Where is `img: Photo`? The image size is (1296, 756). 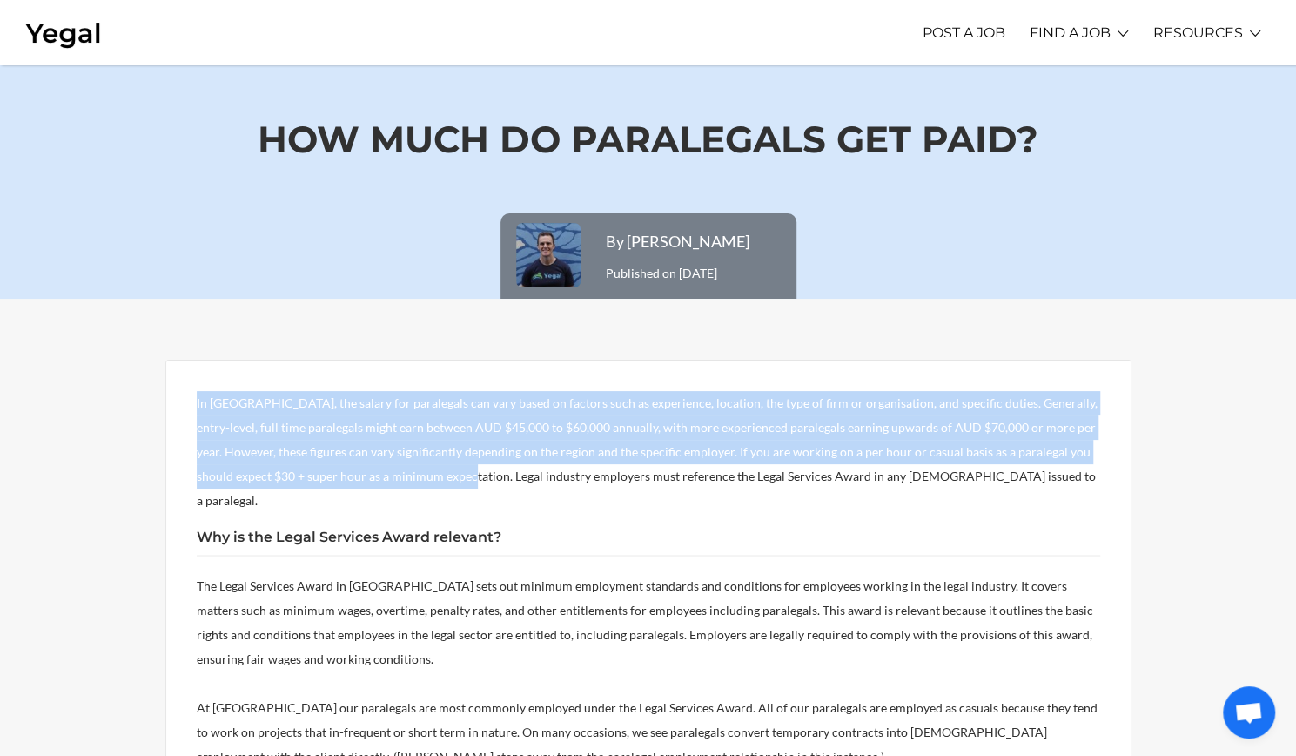
img: Photo is located at coordinates (548, 255).